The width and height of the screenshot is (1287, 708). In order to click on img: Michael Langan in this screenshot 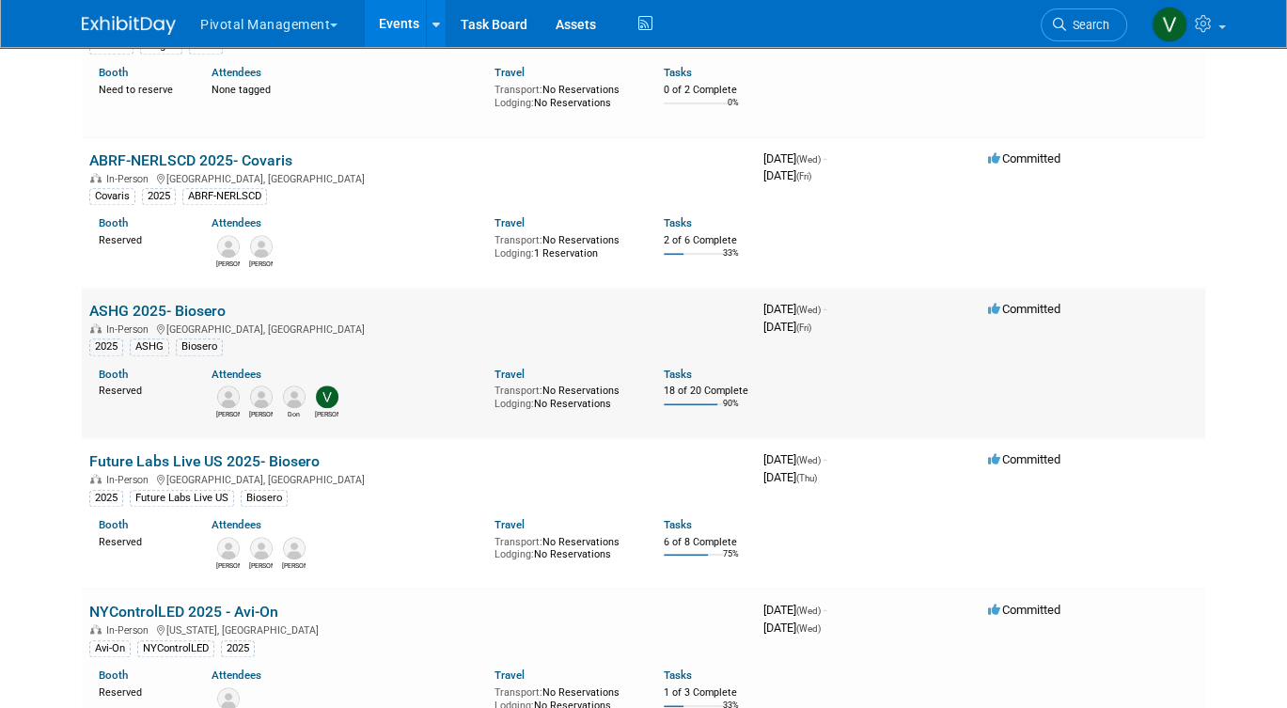, I will do `click(229, 397)`.